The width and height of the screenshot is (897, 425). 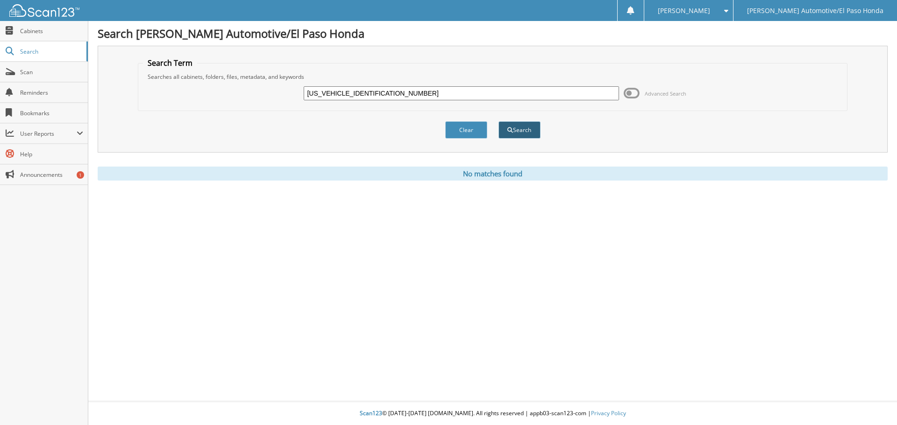 I want to click on span: Search, so click(x=51, y=51).